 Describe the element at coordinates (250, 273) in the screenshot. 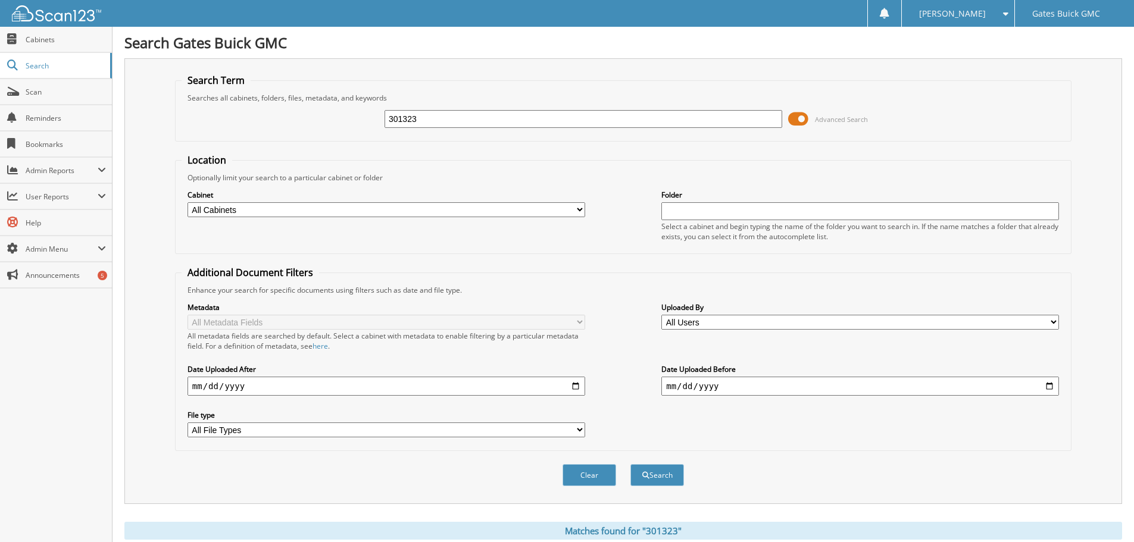

I see `legend: Additional Document Filters` at that location.